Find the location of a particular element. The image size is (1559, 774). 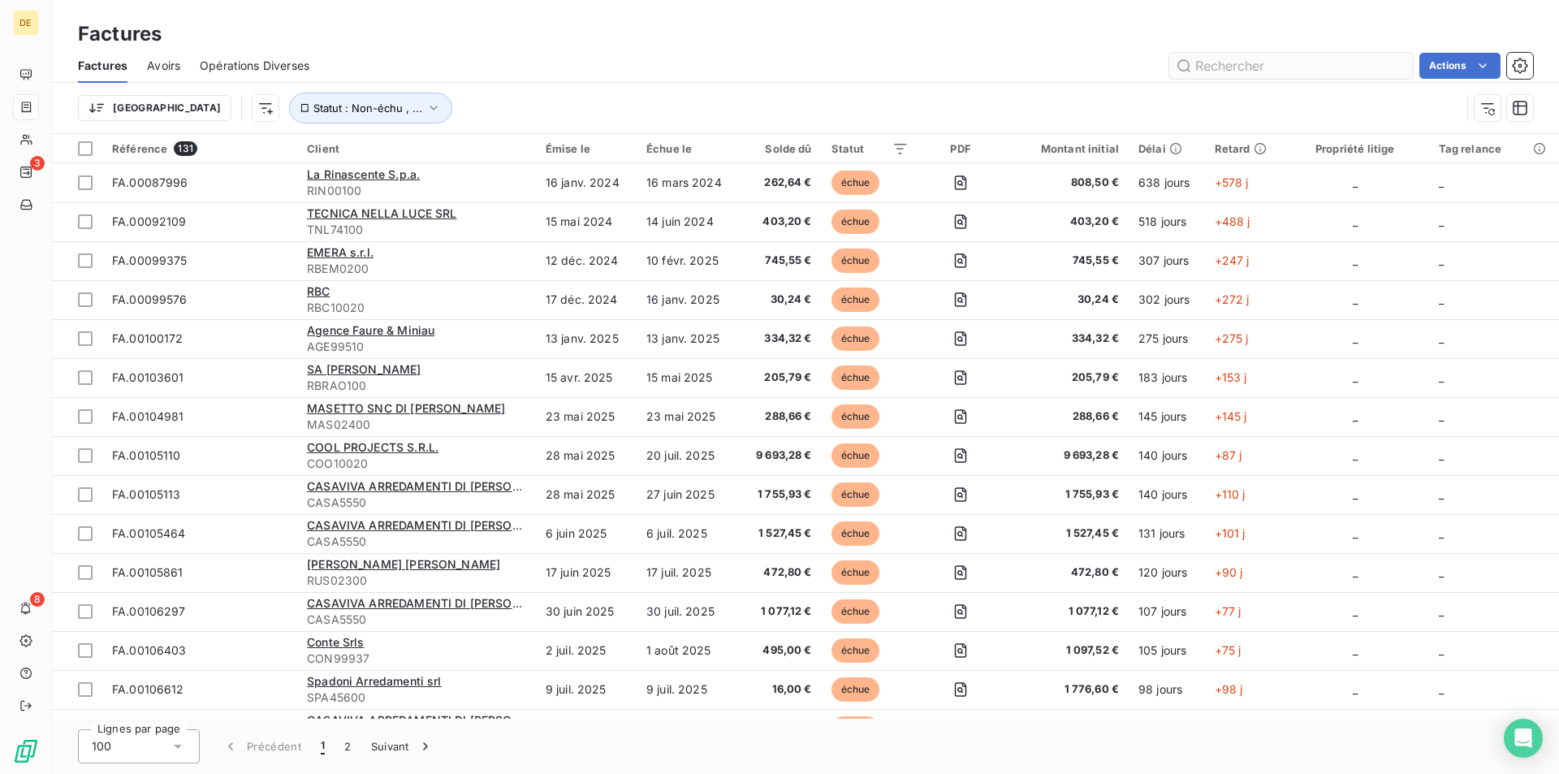

span: Conte Srls is located at coordinates (335, 641).